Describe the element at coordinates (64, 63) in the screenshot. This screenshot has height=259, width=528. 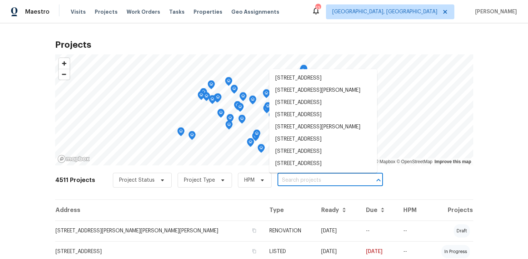
I see `span: Zoom in` at that location.